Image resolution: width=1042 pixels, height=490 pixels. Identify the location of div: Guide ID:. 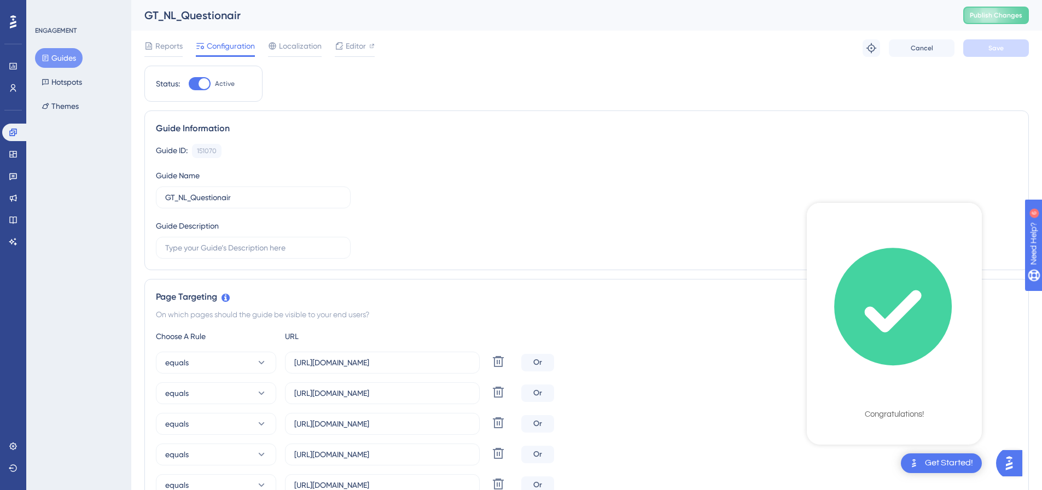
(172, 151).